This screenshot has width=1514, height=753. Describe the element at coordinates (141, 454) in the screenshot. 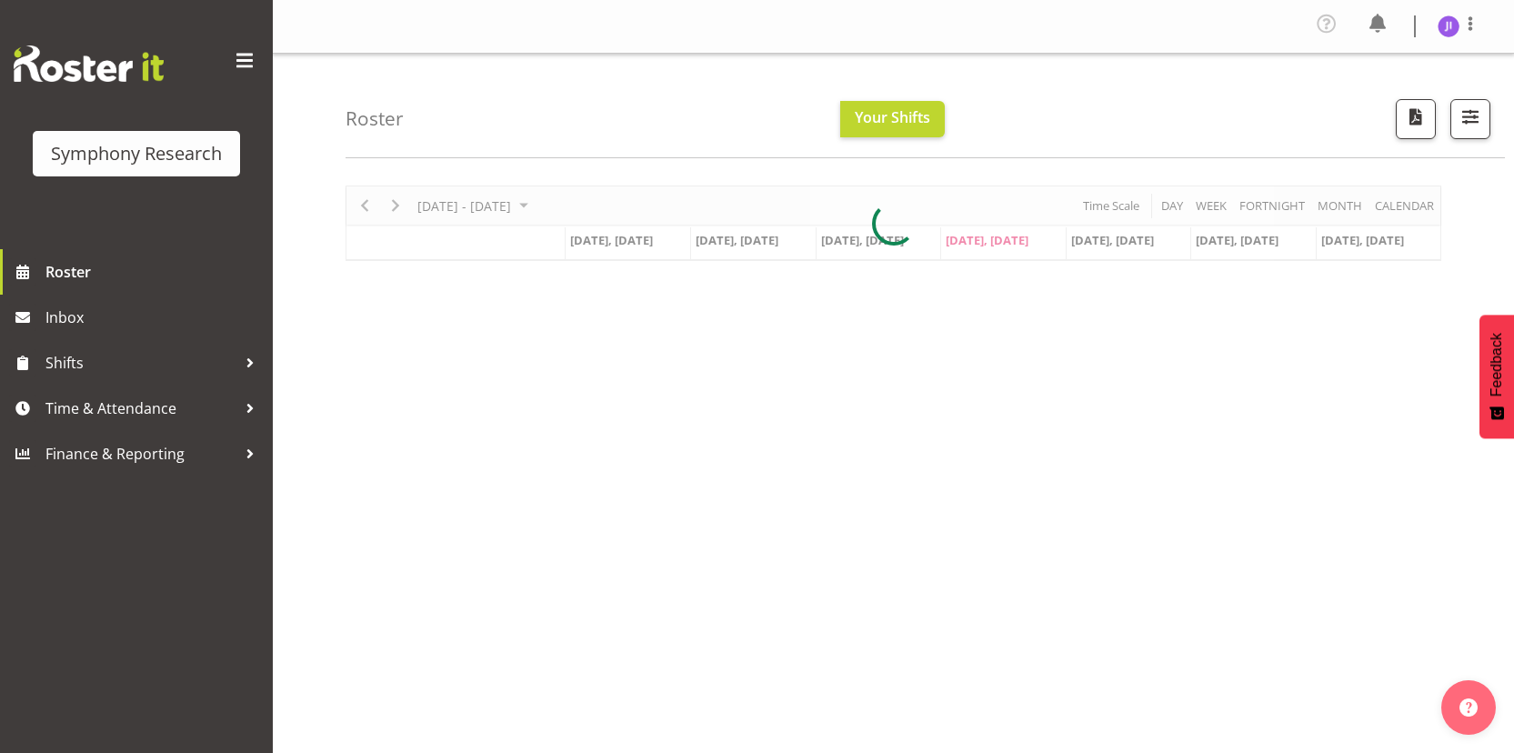

I see `span: Finance & Reporting` at that location.